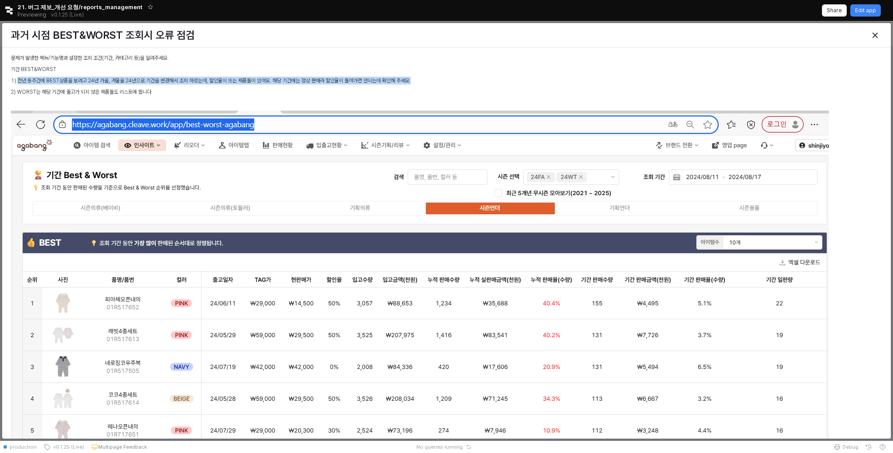 This screenshot has height=453, width=893. Describe the element at coordinates (446, 81) in the screenshot. I see `p: 1) 전년 동주간에 BEST상품을 보려고 24년 가을, 겨울을 24년으로 기간을 변경해서 조회 하였는데, 할인율이 뜨는 제품들이 있어요. 해당 기간에는 정상 판매라 할인율이 ...` at that location.